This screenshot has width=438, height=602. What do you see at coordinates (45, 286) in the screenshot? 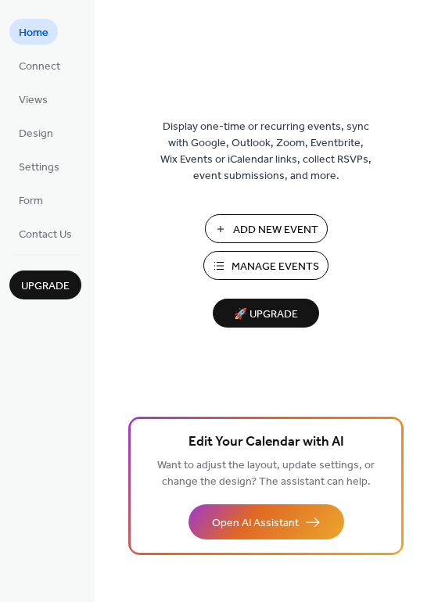
I see `span: Upgrade` at bounding box center [45, 286].